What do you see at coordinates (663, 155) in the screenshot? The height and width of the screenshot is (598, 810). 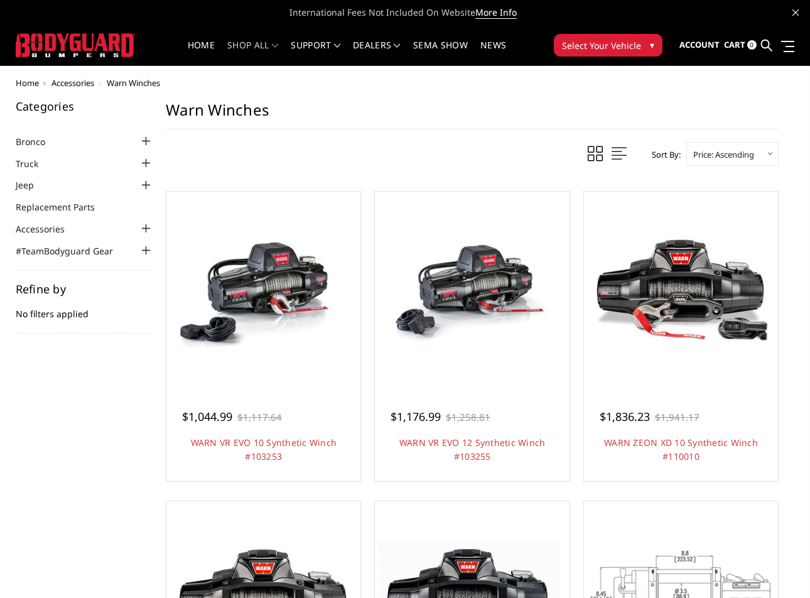 I see `label: Sort By:` at bounding box center [663, 155].